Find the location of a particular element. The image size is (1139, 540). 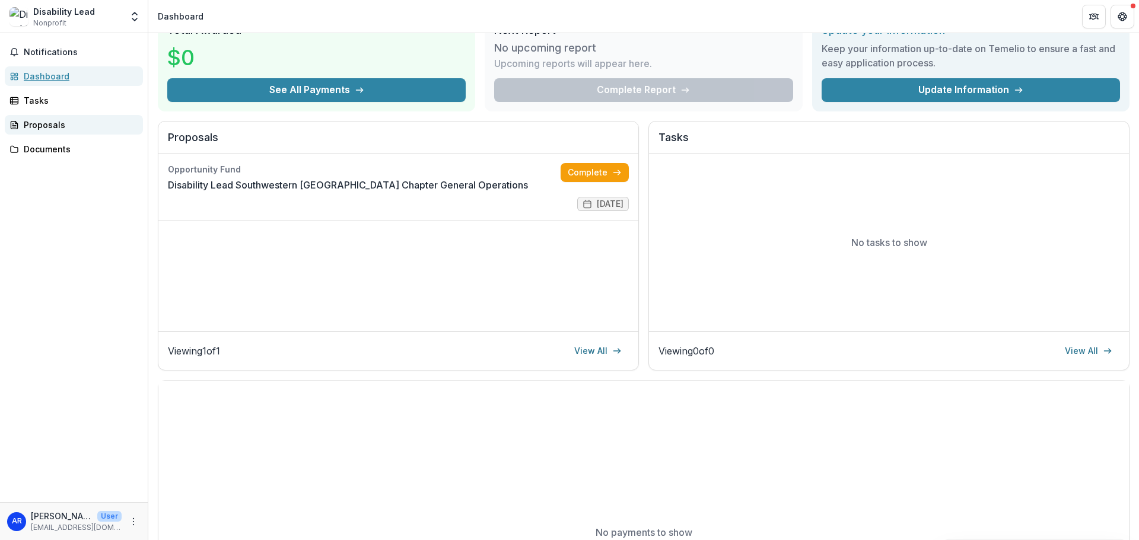

div: Proposals is located at coordinates (78, 125).